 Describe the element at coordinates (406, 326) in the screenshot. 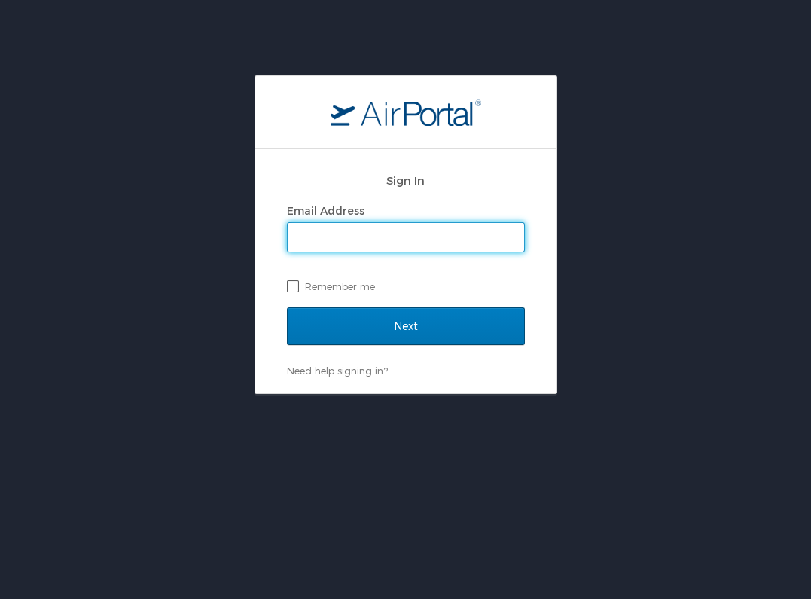

I see `input: Next` at that location.